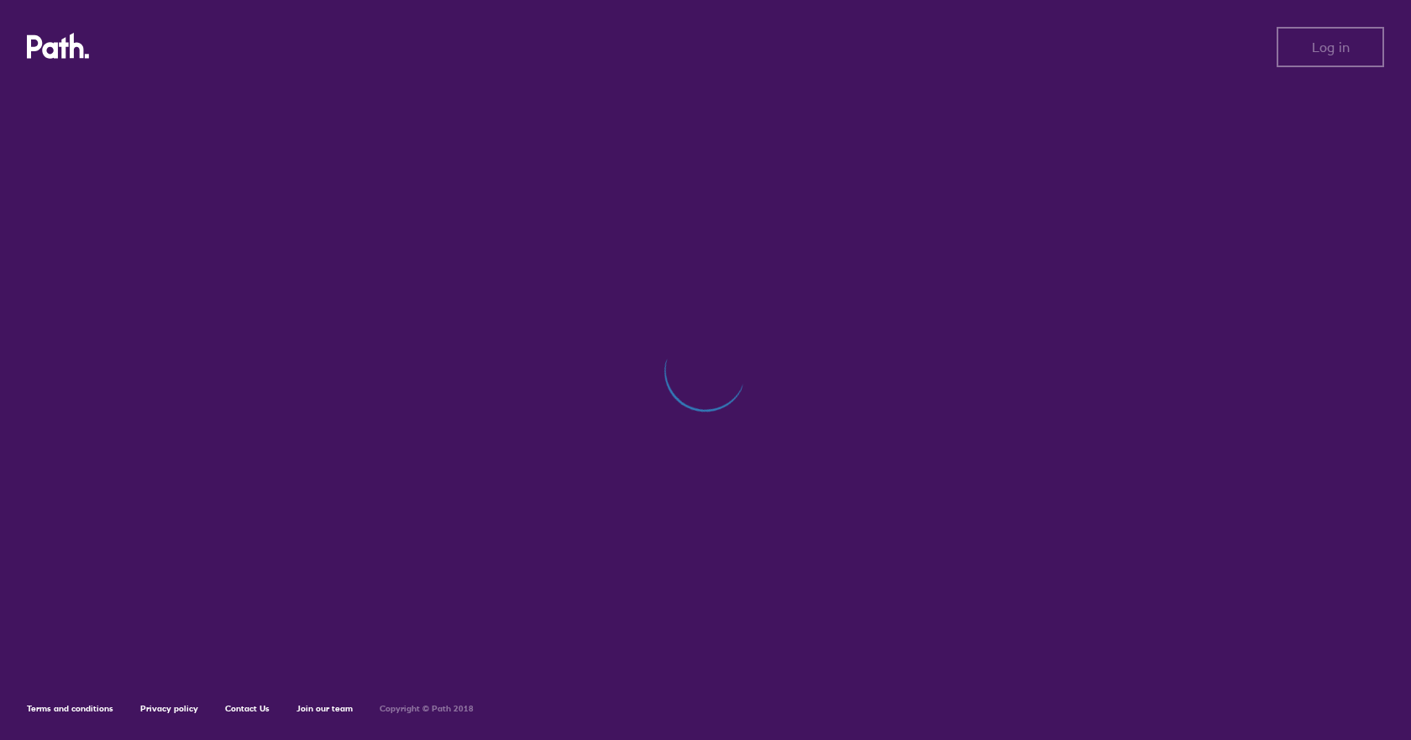  What do you see at coordinates (247, 708) in the screenshot?
I see `a: Contact Us` at bounding box center [247, 708].